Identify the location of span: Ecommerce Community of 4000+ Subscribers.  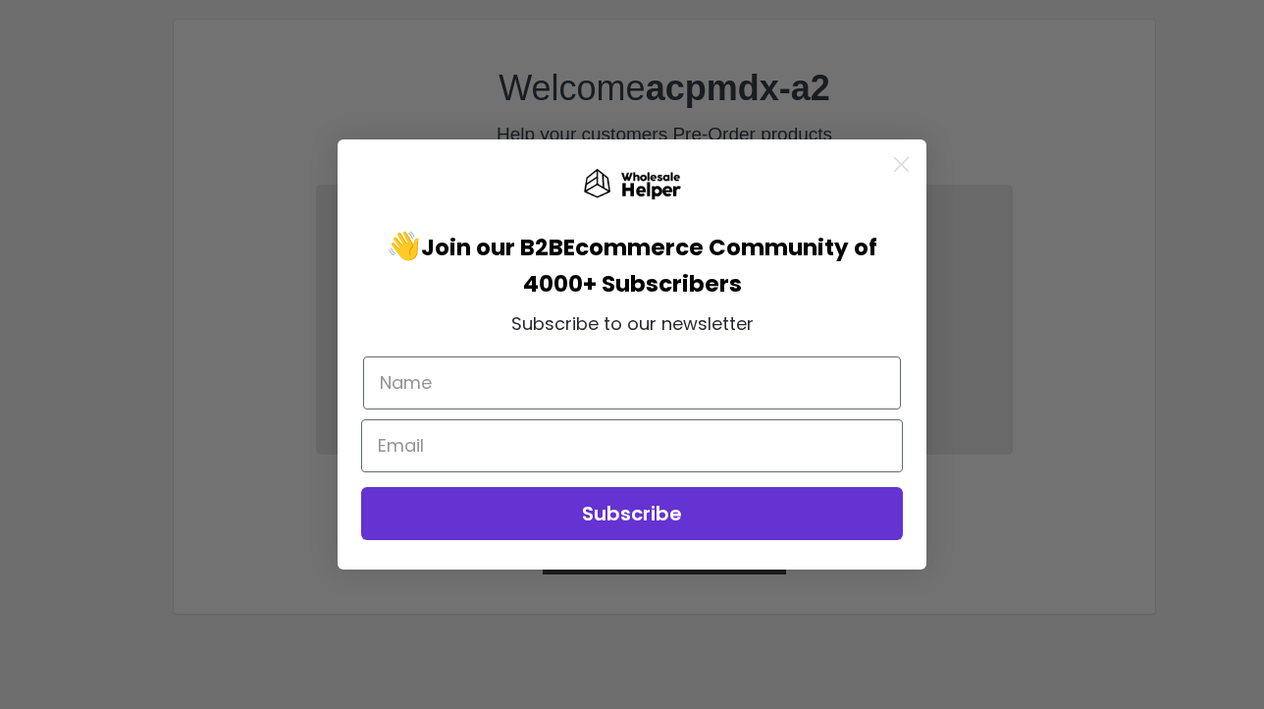
(701, 265).